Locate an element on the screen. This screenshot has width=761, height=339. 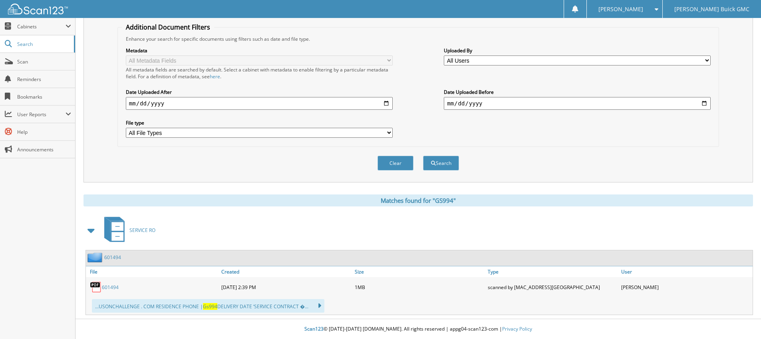
button: Search is located at coordinates (441, 163).